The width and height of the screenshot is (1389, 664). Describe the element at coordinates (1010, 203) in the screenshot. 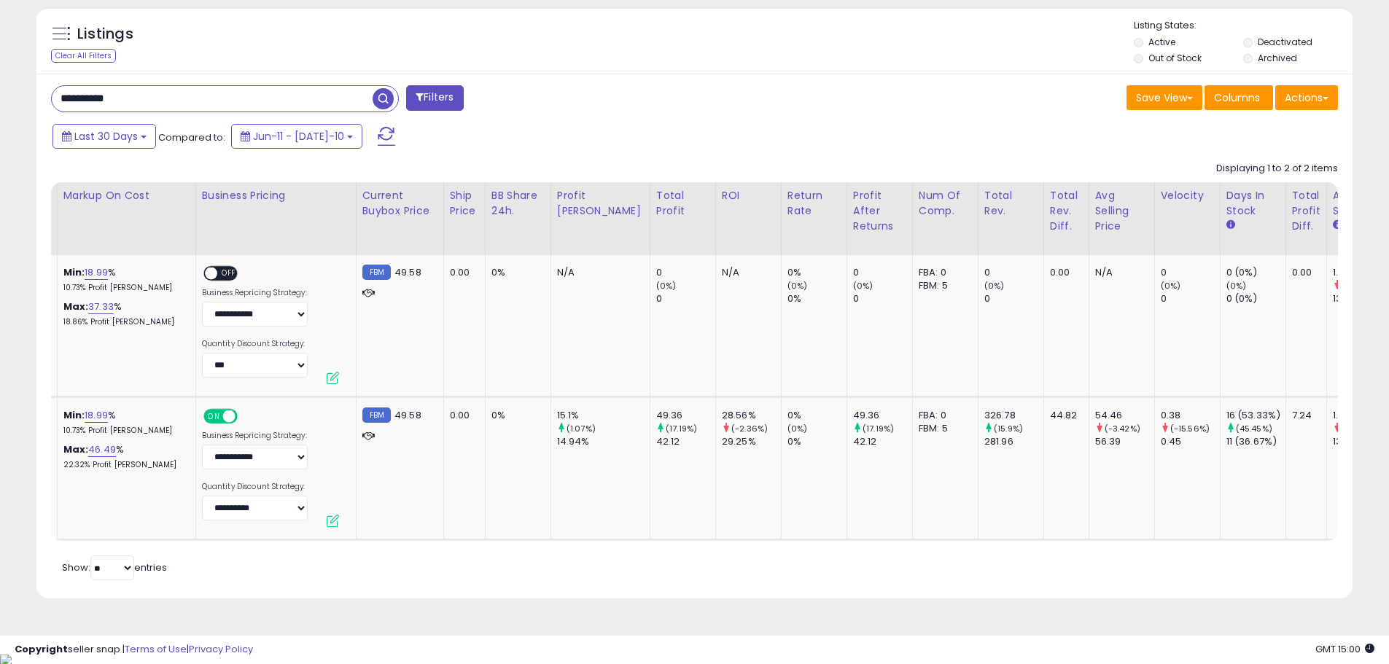

I see `div: Total Rev.` at that location.